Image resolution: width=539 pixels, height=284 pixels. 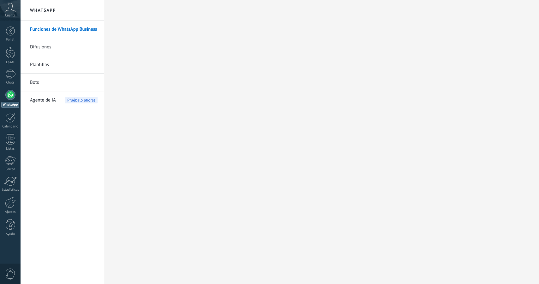 I want to click on a: Bots, so click(x=64, y=82).